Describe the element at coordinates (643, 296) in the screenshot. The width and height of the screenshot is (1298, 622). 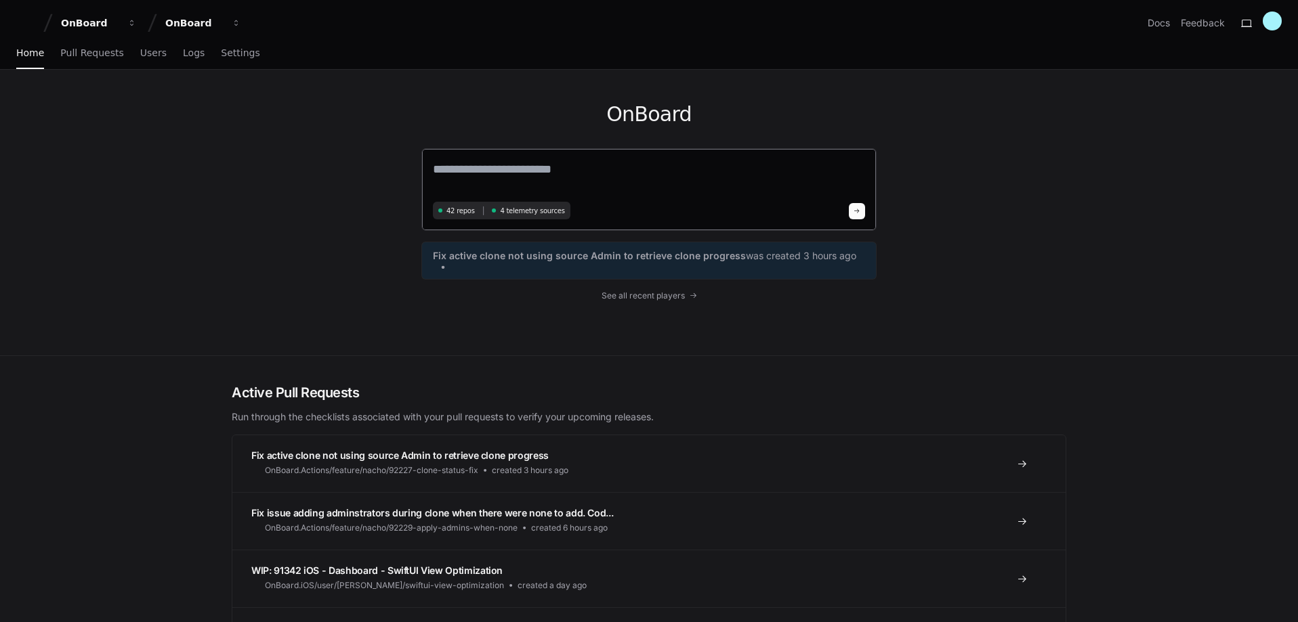
I see `span: See all recent players` at that location.